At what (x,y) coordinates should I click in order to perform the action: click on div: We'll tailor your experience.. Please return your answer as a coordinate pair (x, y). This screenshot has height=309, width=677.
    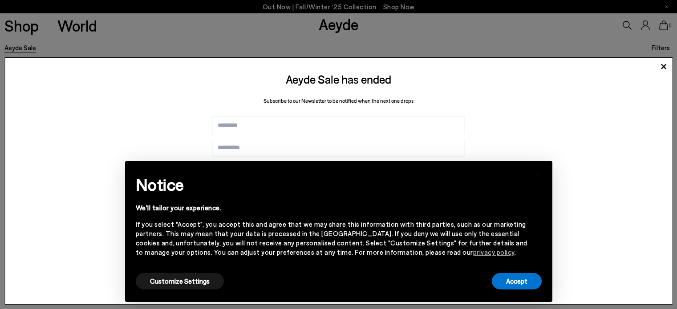
    Looking at the image, I should click on (331, 208).